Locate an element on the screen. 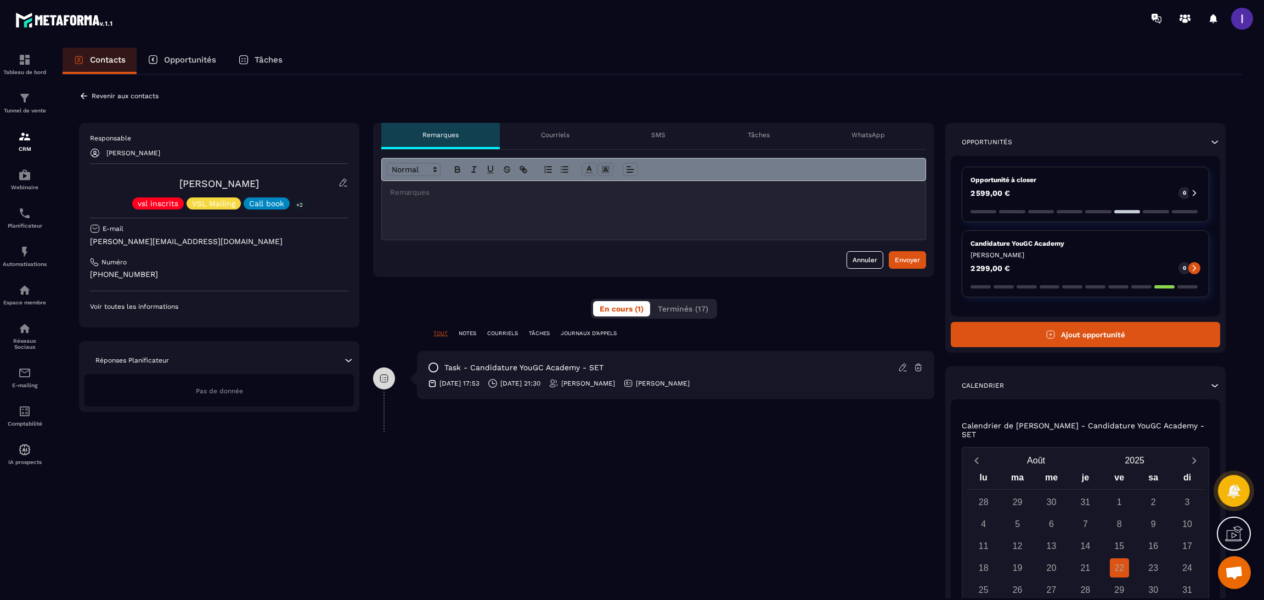  a: Contacts is located at coordinates (99, 61).